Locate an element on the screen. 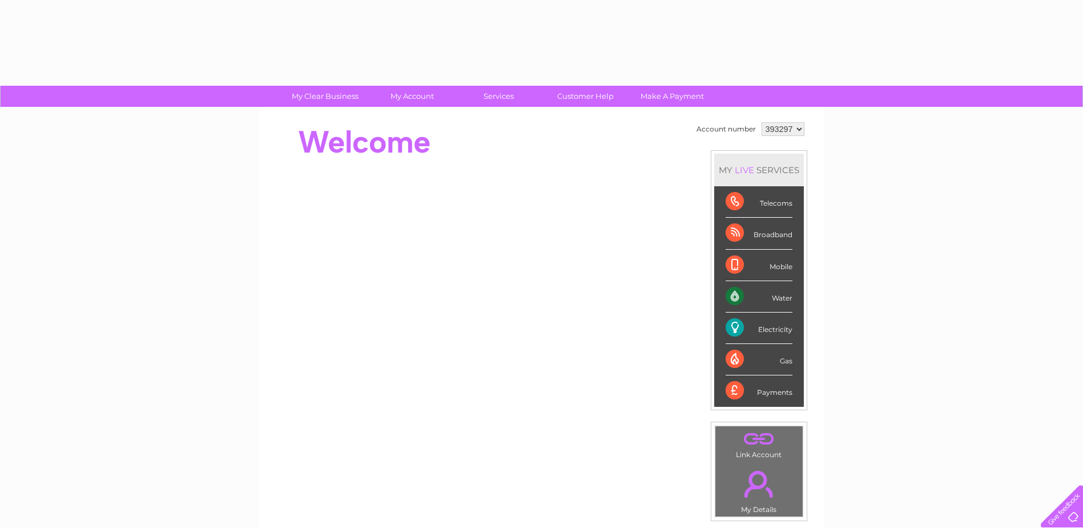 The width and height of the screenshot is (1083, 528). div: Mobile is located at coordinates (759, 265).